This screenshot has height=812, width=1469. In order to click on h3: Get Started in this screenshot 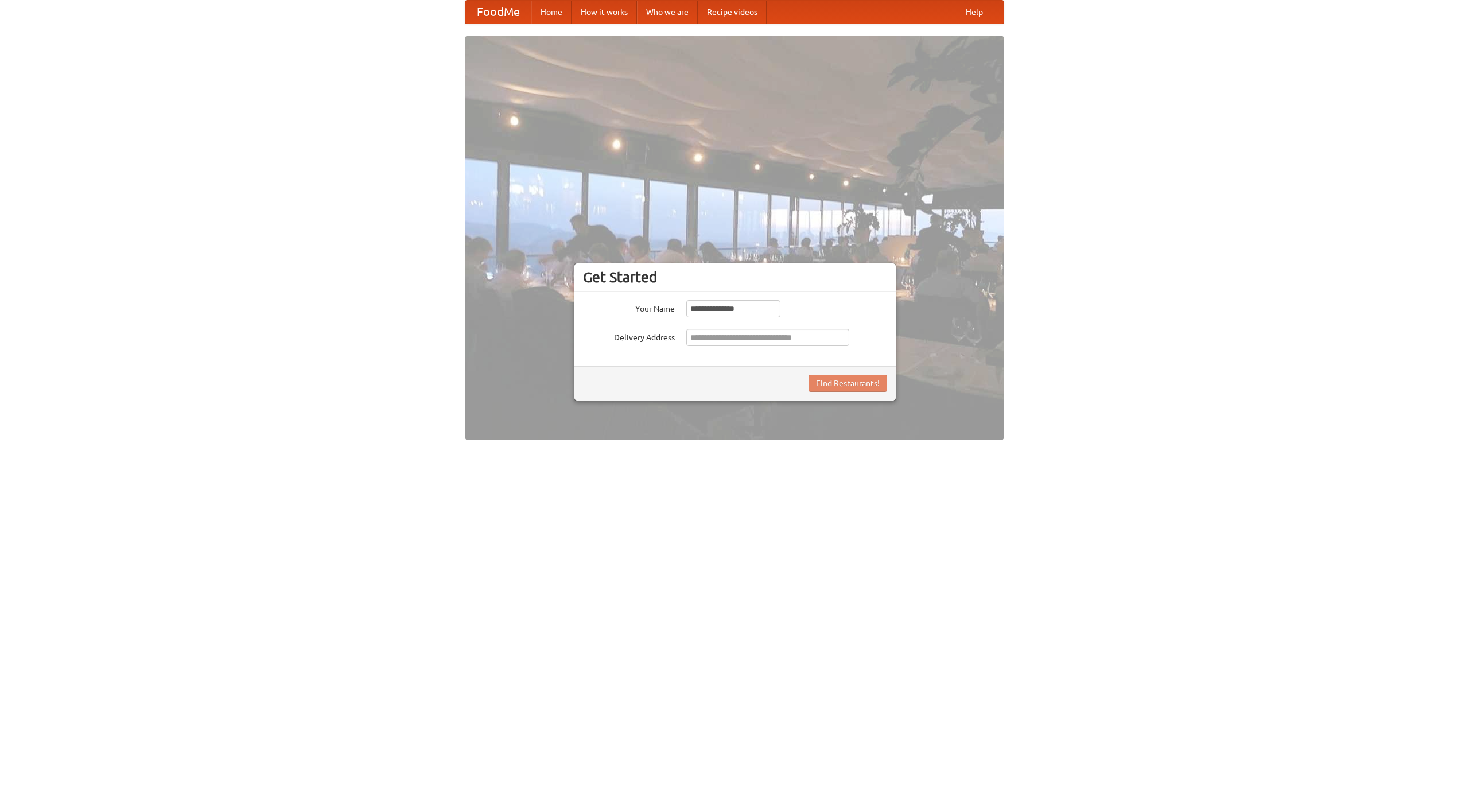, I will do `click(734, 277)`.